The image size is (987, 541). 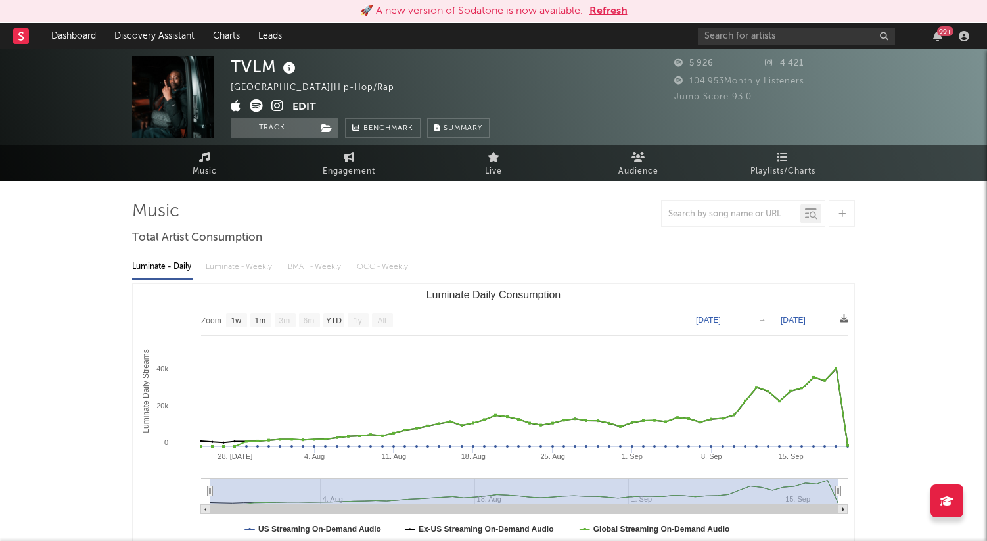 What do you see at coordinates (791, 456) in the screenshot?
I see `text: 15. Sep` at bounding box center [791, 456].